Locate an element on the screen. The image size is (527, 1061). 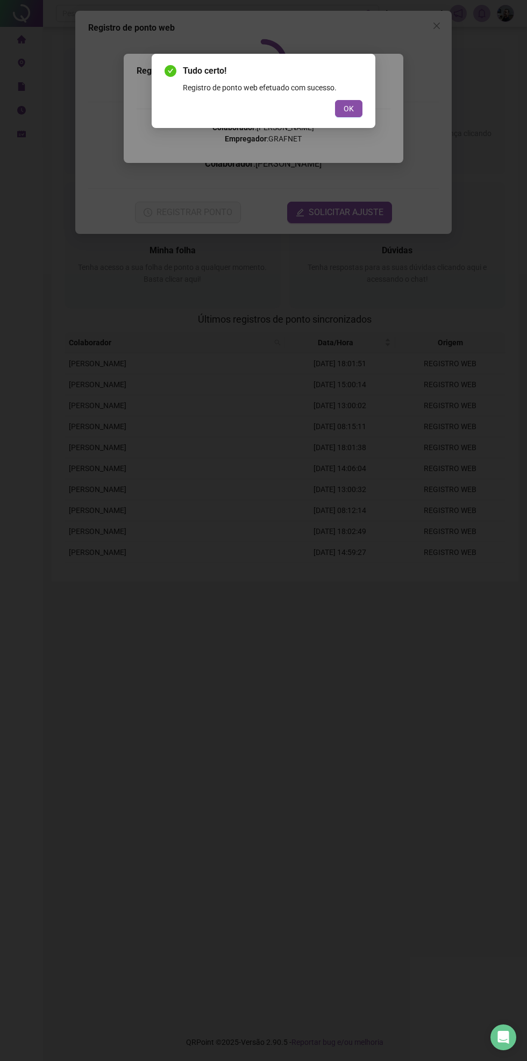
span: Tudo certo! is located at coordinates (273, 71).